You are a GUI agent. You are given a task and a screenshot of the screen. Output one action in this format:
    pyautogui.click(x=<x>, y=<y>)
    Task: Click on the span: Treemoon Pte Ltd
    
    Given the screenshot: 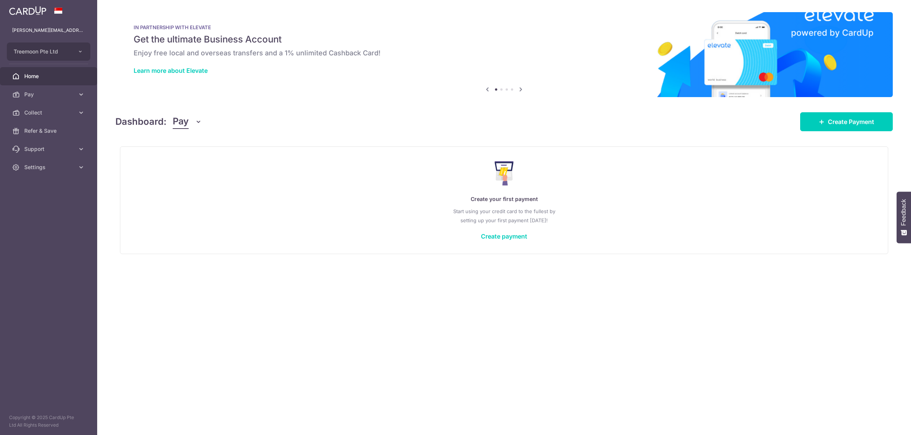 What is the action you would take?
    pyautogui.click(x=42, y=52)
    